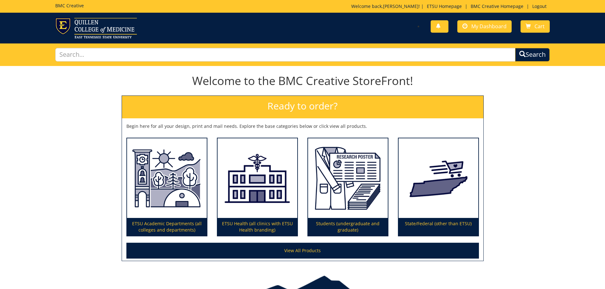  I want to click on span: Cart, so click(540, 26).